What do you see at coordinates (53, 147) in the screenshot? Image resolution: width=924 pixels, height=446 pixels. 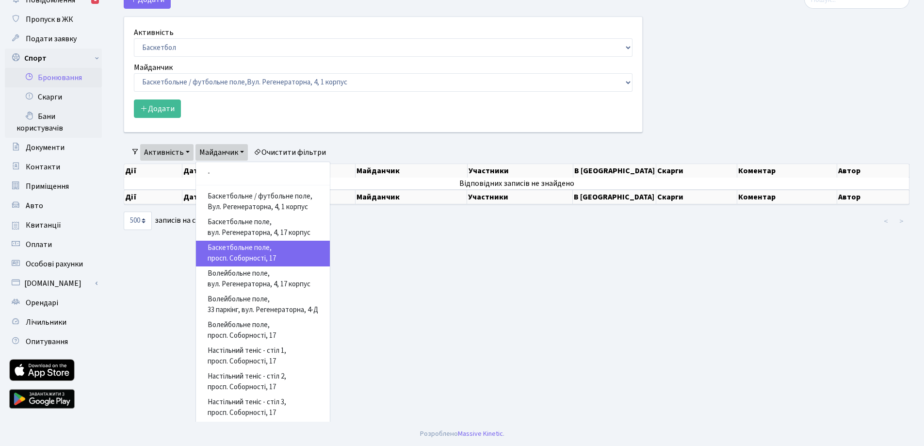 I see `a: Документи` at bounding box center [53, 147].